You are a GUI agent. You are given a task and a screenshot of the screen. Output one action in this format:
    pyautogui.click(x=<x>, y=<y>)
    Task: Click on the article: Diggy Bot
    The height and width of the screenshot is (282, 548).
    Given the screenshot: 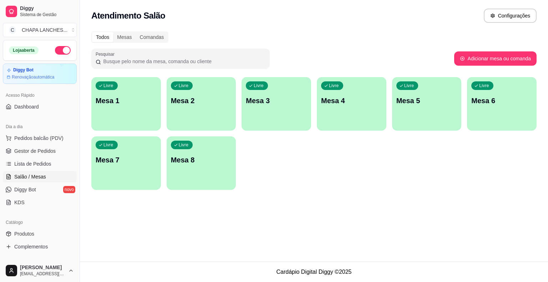 What is the action you would take?
    pyautogui.click(x=23, y=70)
    